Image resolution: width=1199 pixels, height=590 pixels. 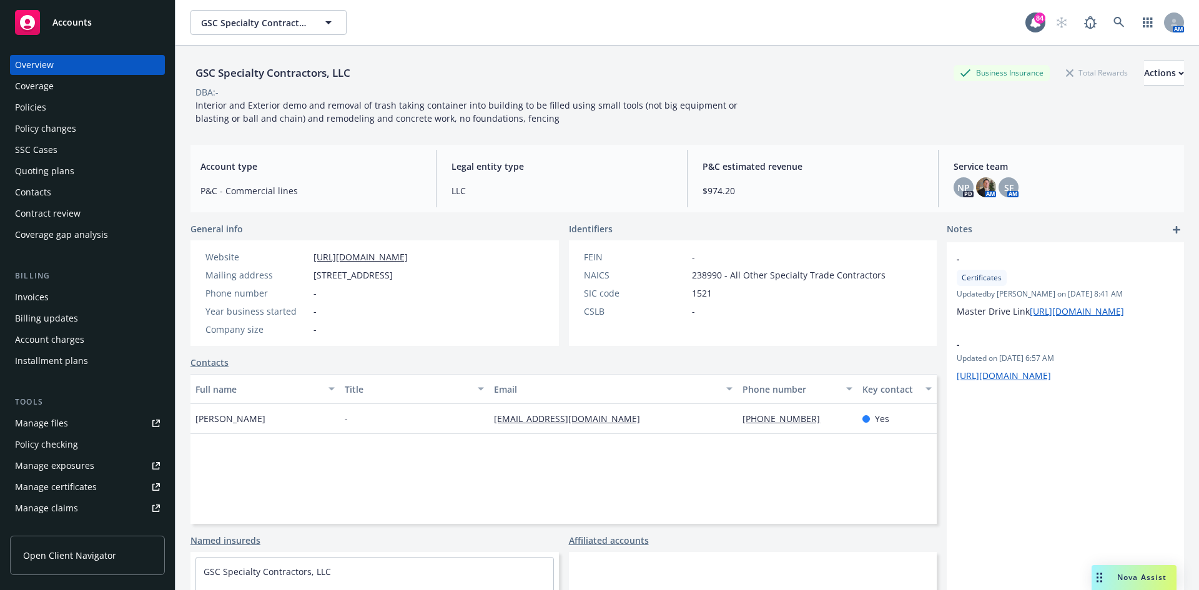 What do you see at coordinates (257, 257) in the screenshot?
I see `div: Website` at bounding box center [257, 257].